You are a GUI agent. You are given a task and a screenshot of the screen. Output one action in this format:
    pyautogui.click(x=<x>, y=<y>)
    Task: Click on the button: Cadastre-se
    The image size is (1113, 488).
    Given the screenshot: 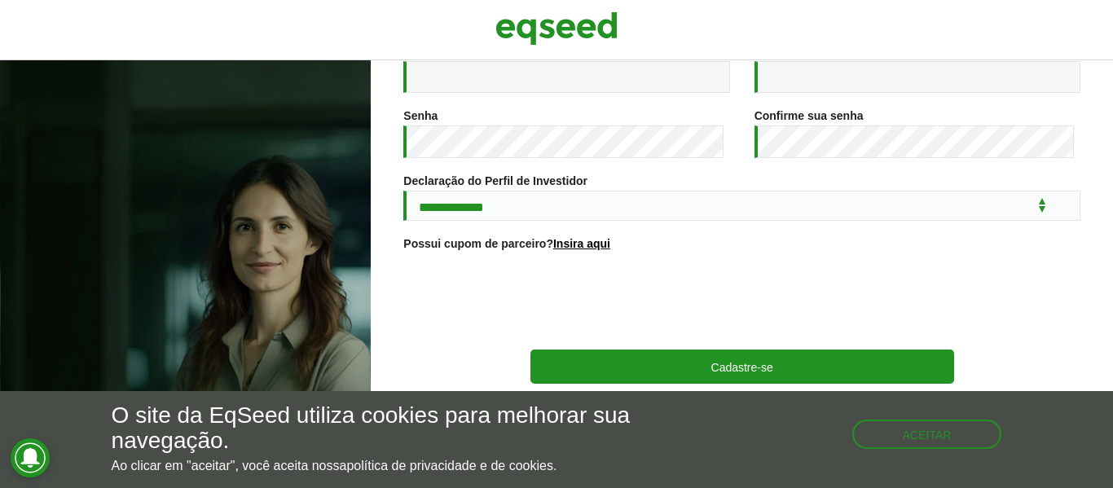 What is the action you would take?
    pyautogui.click(x=742, y=367)
    